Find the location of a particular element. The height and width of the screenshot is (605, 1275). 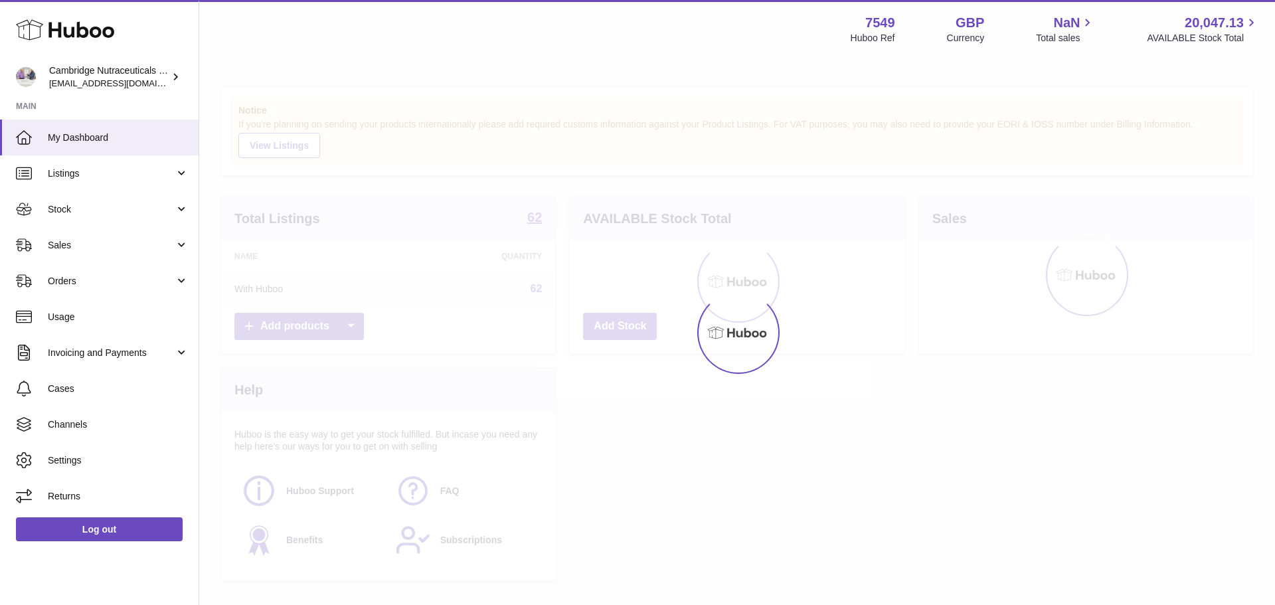

span: Channels is located at coordinates (118, 424).